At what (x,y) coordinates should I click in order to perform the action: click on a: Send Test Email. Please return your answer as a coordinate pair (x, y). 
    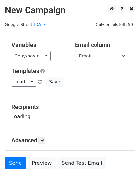
    Looking at the image, I should click on (82, 163).